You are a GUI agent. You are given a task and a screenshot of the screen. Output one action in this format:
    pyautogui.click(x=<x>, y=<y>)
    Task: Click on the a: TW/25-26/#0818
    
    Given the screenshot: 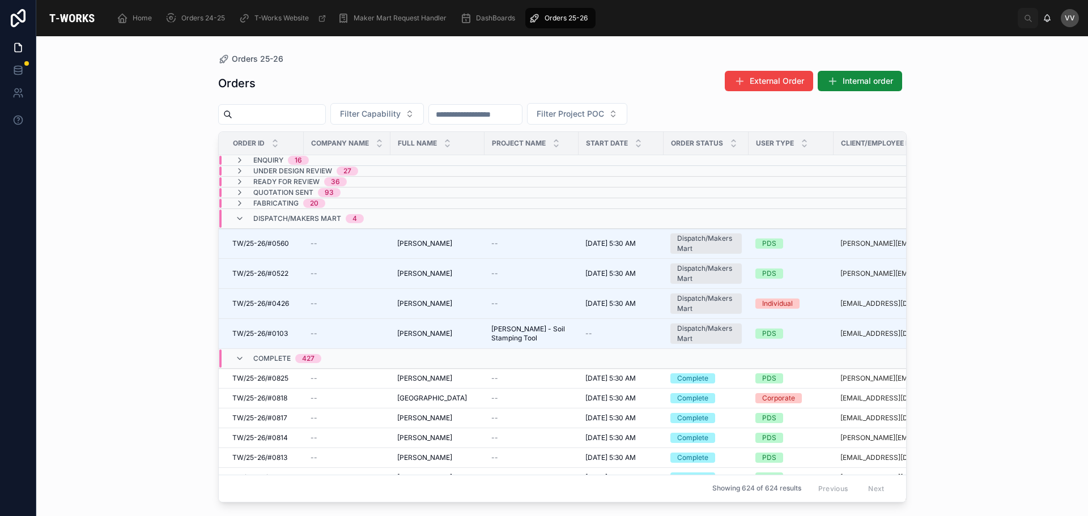 What is the action you would take?
    pyautogui.click(x=265, y=398)
    